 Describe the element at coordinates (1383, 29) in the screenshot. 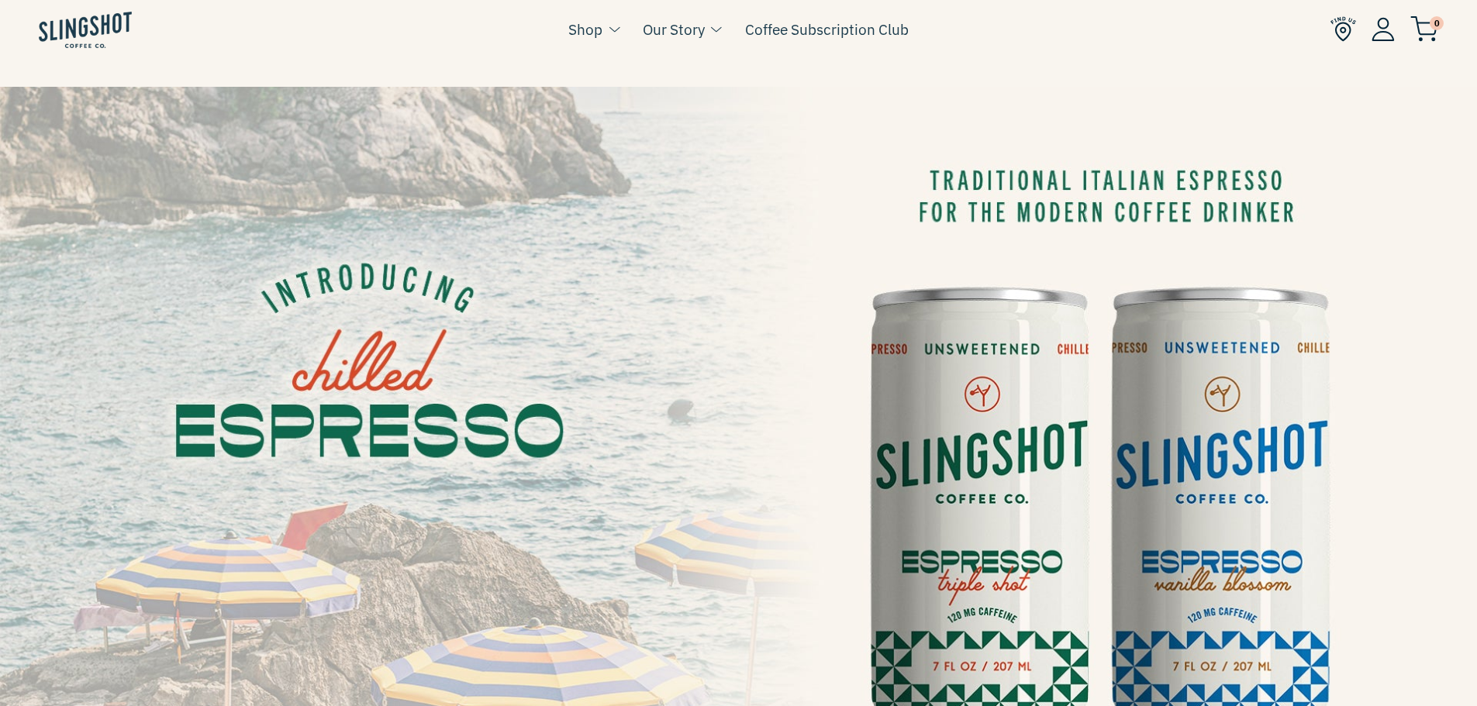

I see `img: Account` at that location.